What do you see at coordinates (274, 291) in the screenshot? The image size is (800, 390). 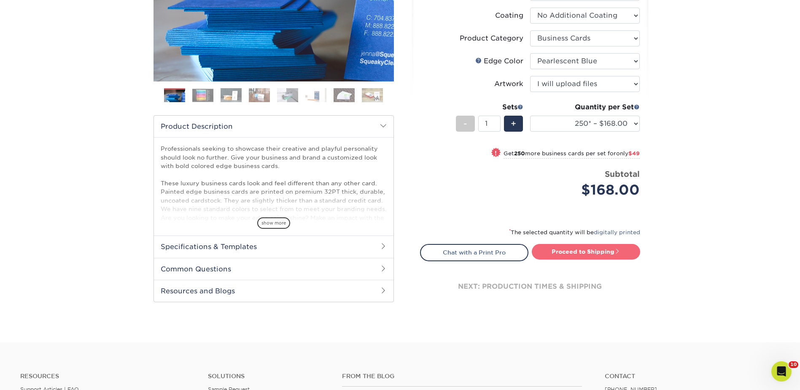 I see `h2: Resources and Blogs` at bounding box center [274, 291].